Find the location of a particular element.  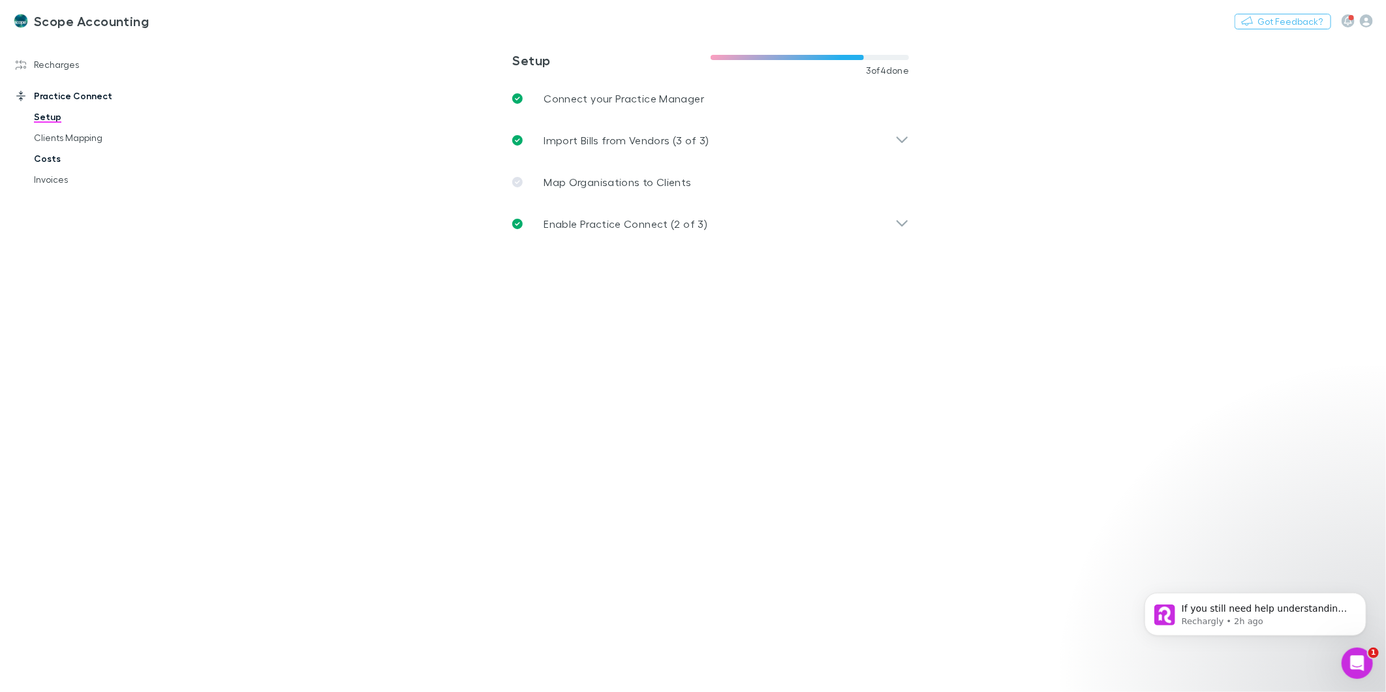

a: Recharges is located at coordinates (91, 65).